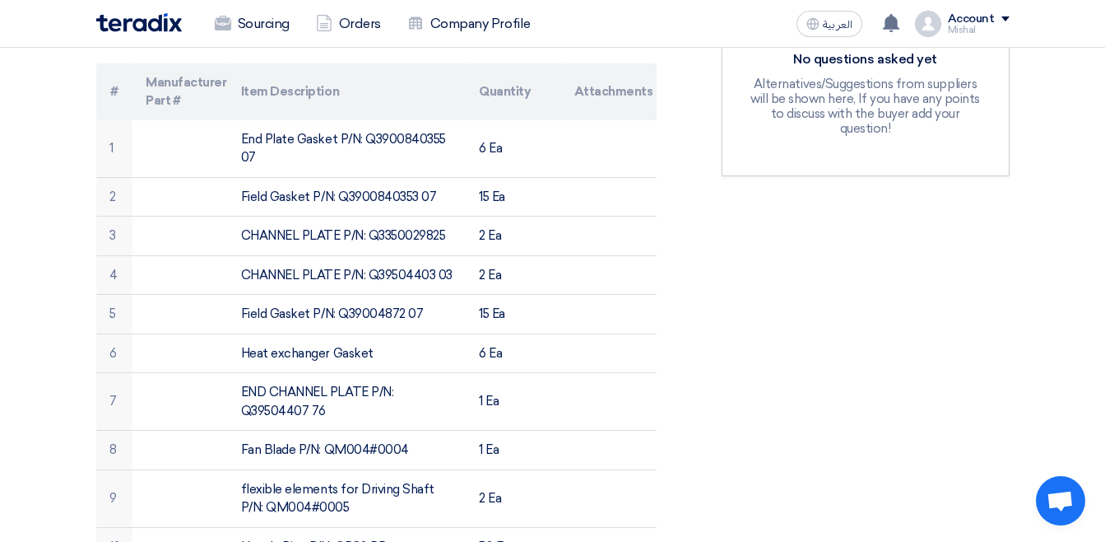 This screenshot has height=542, width=1105. I want to click on td: 9, so click(114, 498).